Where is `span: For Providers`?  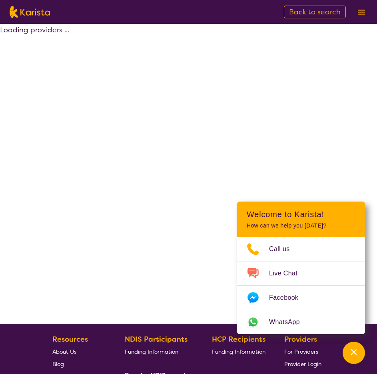
span: For Providers is located at coordinates (301, 352).